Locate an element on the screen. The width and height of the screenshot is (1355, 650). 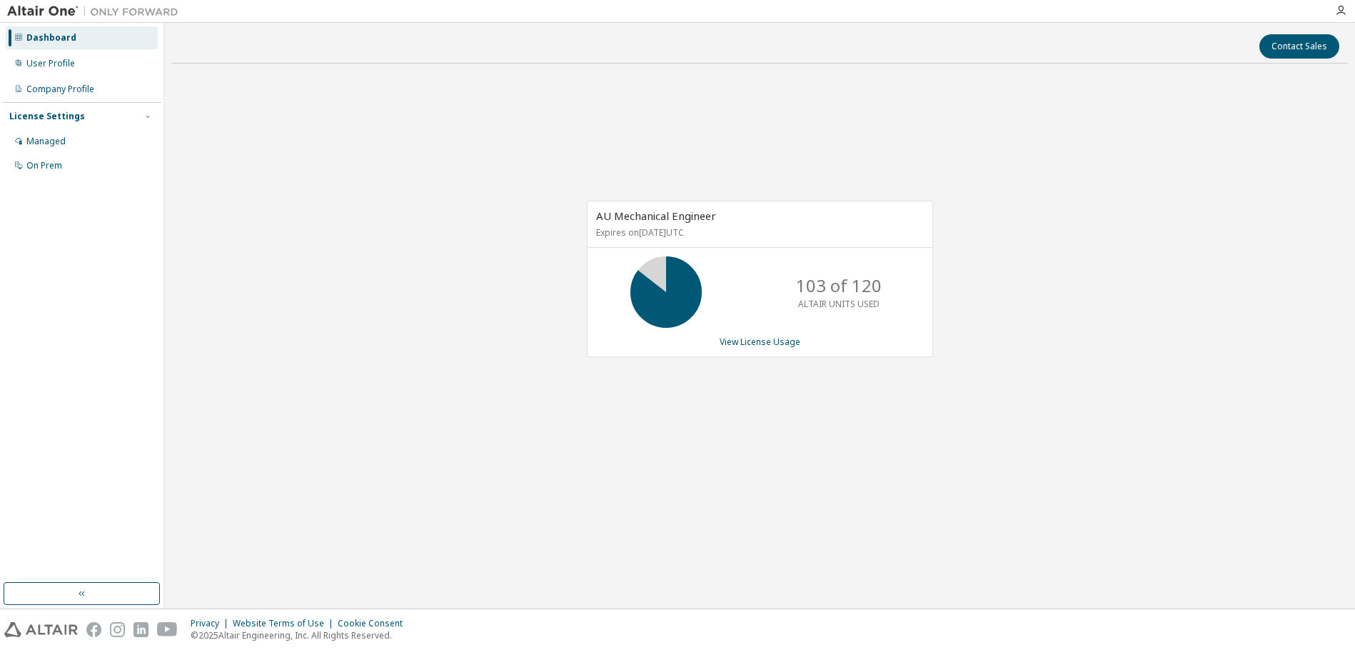
div: Privacy is located at coordinates (211, 623).